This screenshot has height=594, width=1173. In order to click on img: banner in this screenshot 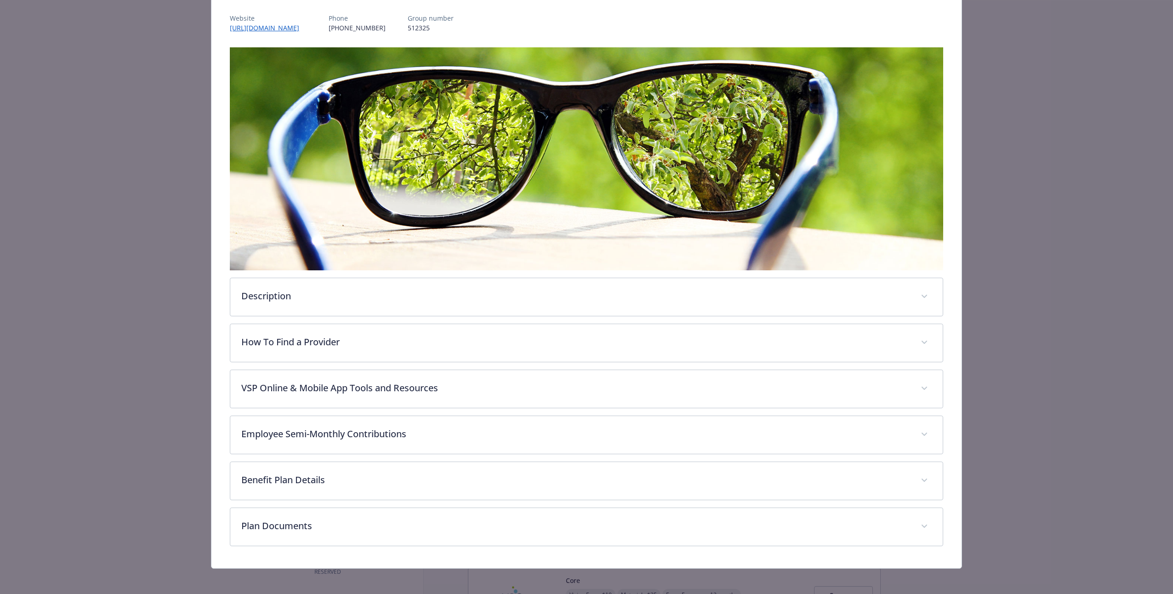, I will do `click(586, 159)`.